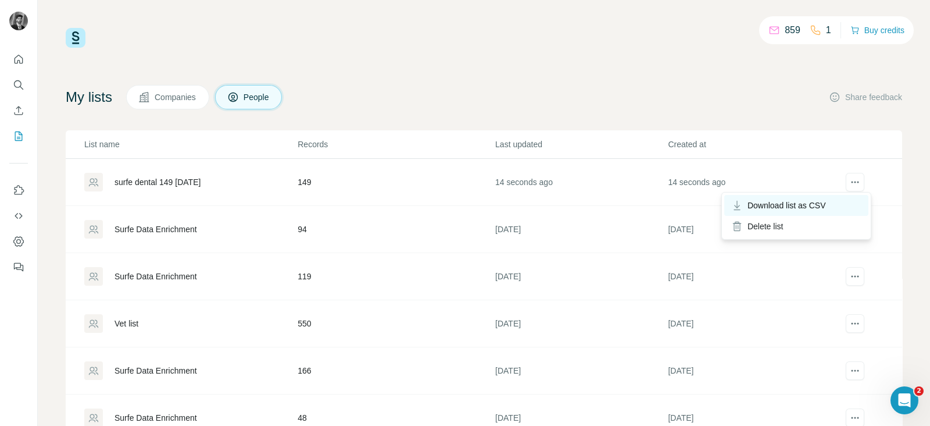  I want to click on p: Records, so click(396, 144).